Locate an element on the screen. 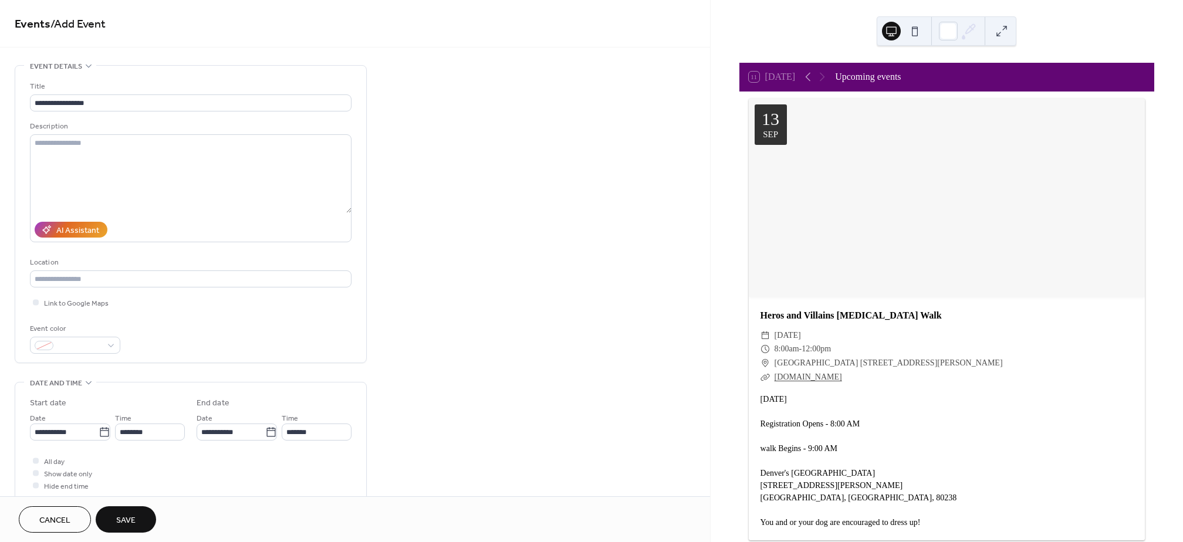 The width and height of the screenshot is (1183, 542). span: Date and time is located at coordinates (56, 383).